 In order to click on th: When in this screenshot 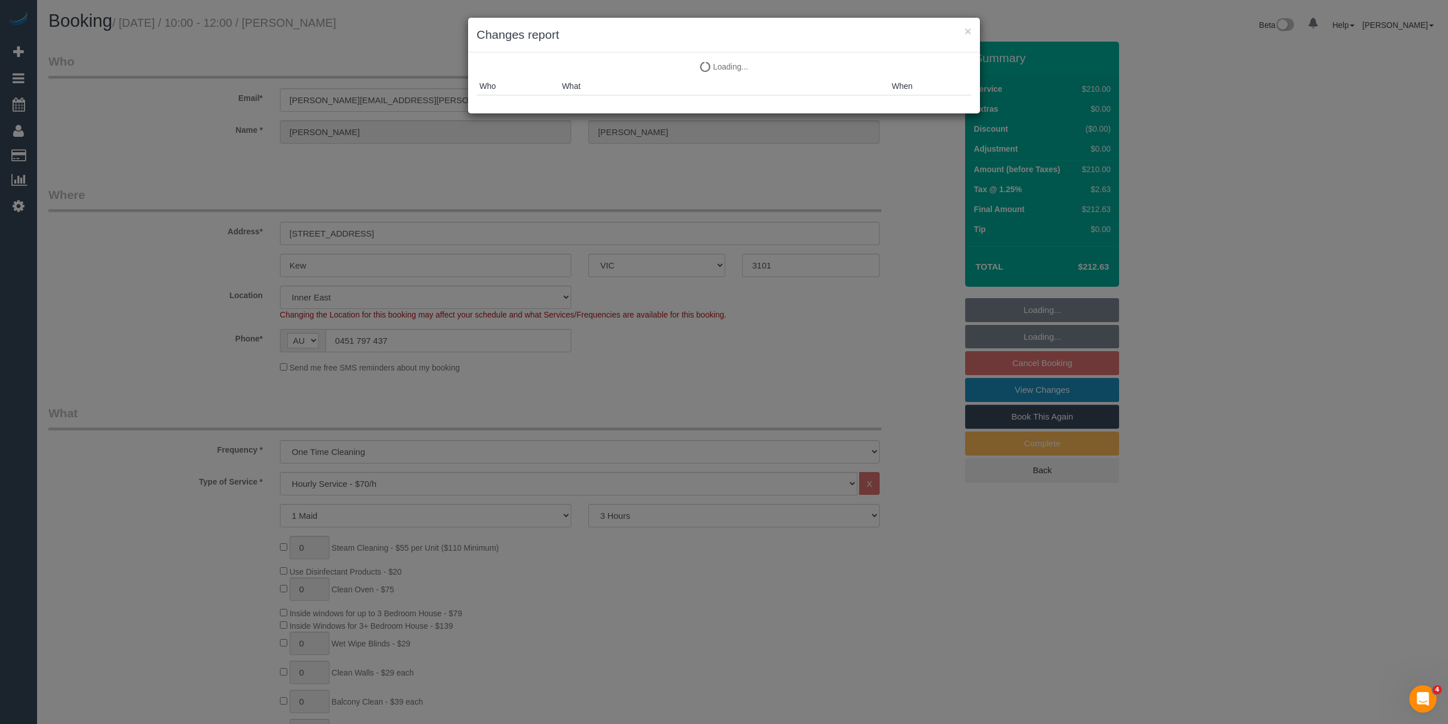, I will do `click(929, 86)`.